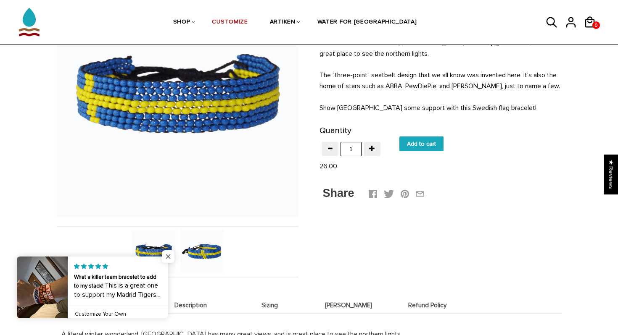 Image resolution: width=618 pixels, height=335 pixels. What do you see at coordinates (282, 23) in the screenshot?
I see `a: ARTIKEN` at bounding box center [282, 23].